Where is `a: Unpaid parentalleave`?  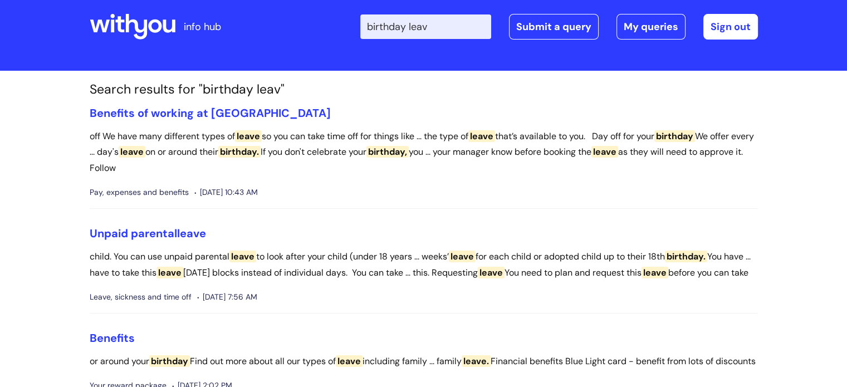 a: Unpaid parentalleave is located at coordinates (148, 233).